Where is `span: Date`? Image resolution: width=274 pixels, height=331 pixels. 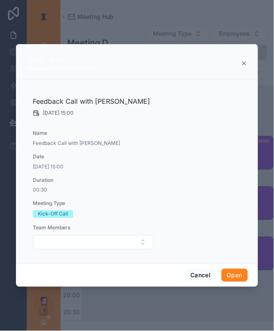
span: Date is located at coordinates (93, 157).